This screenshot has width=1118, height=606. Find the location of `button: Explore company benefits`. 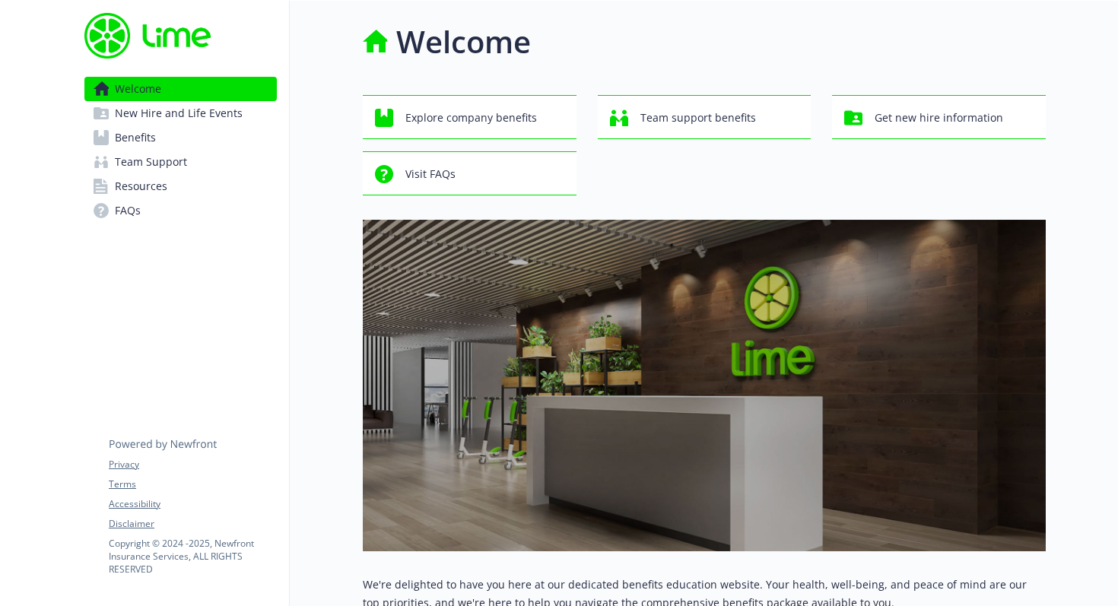

button: Explore company benefits is located at coordinates (469, 117).